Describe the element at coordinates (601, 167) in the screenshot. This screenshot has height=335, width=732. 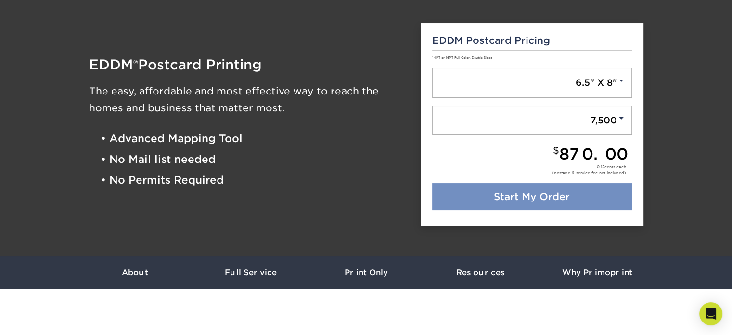
I see `span: 0.12` at that location.